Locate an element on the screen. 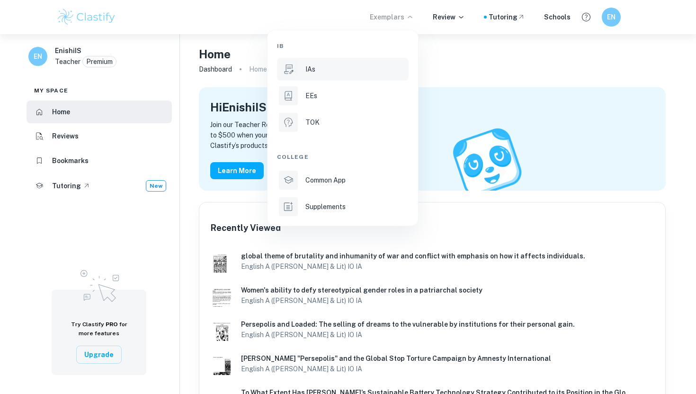  a: Supplements is located at coordinates (343, 207).